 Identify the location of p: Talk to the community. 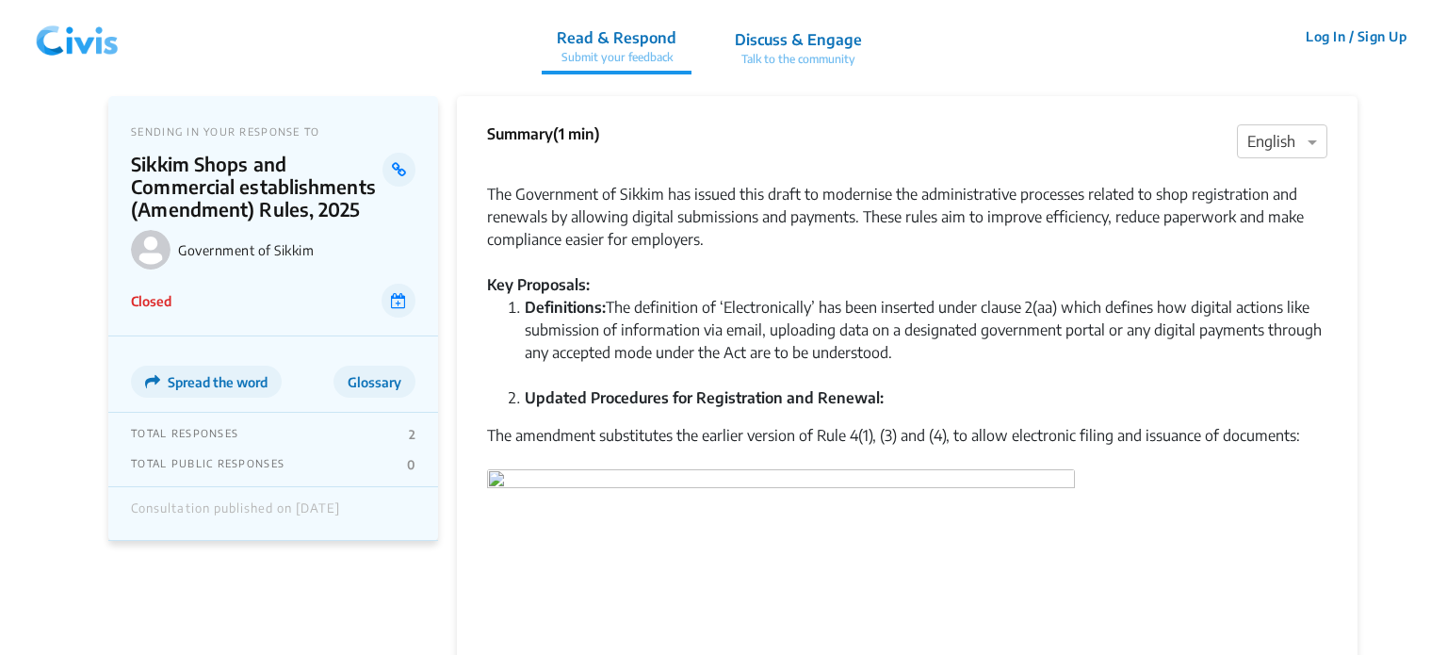
(798, 59).